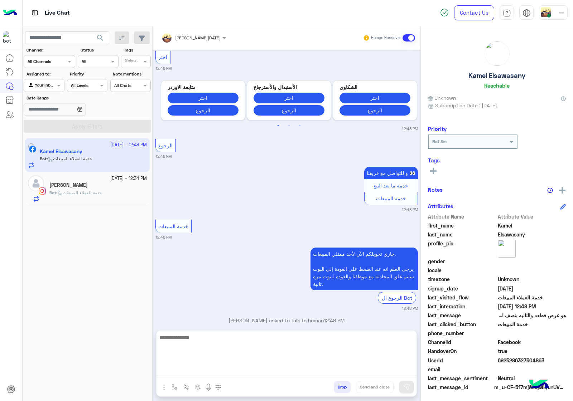 Image resolution: width=573 pixels, height=401 pixels. What do you see at coordinates (497, 76) in the screenshot?
I see `h5: Kamel Elsawasany` at bounding box center [497, 76].